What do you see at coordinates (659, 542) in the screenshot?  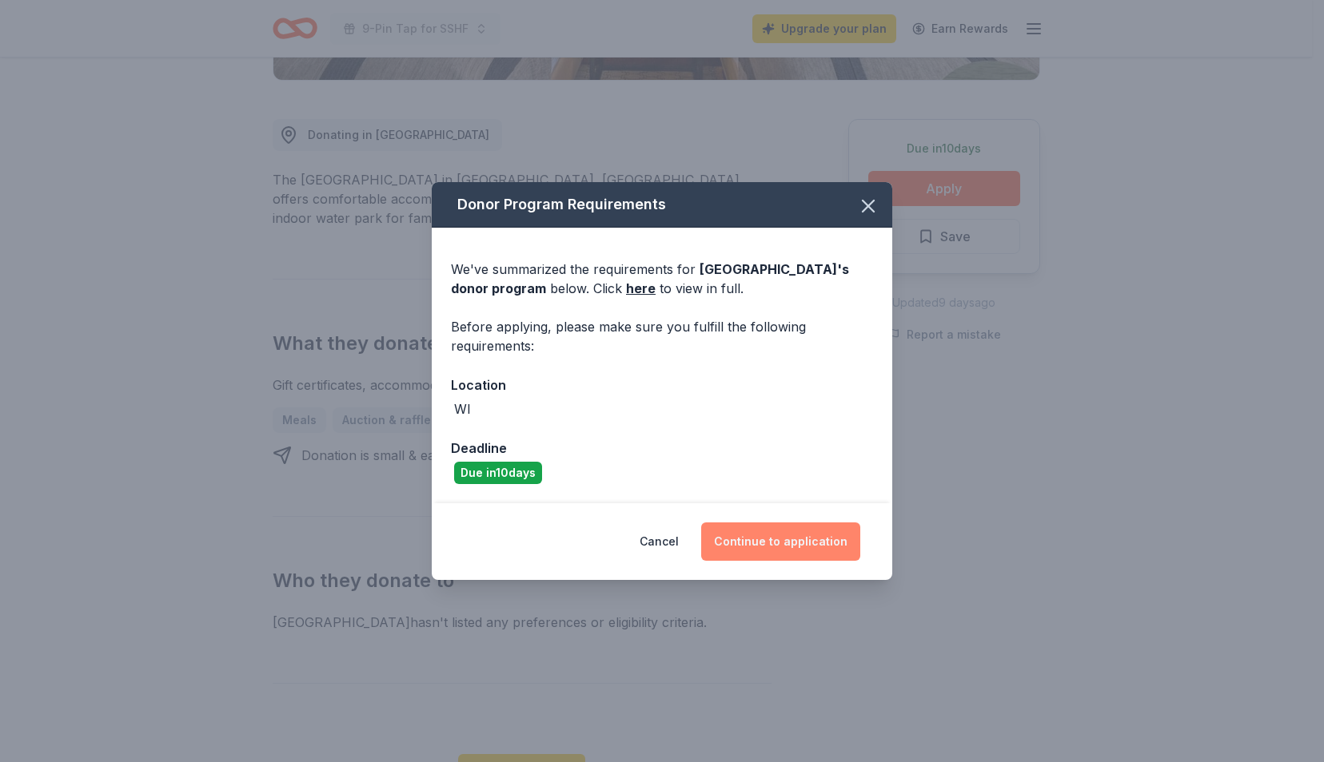 I see `button: Cancel` at bounding box center [659, 542].